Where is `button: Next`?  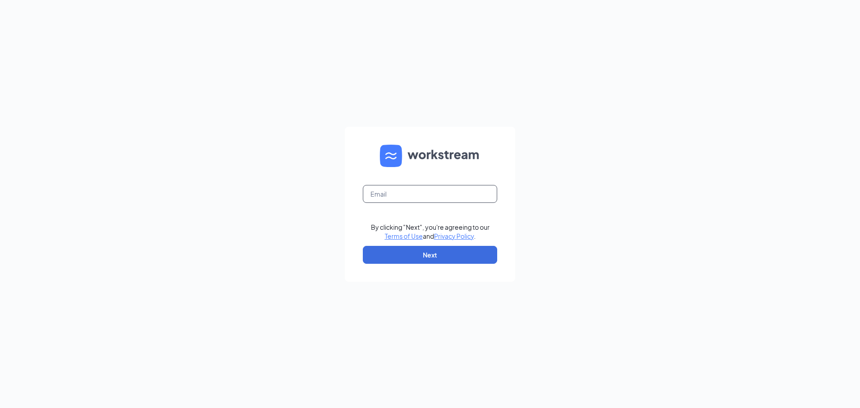 button: Next is located at coordinates (430, 255).